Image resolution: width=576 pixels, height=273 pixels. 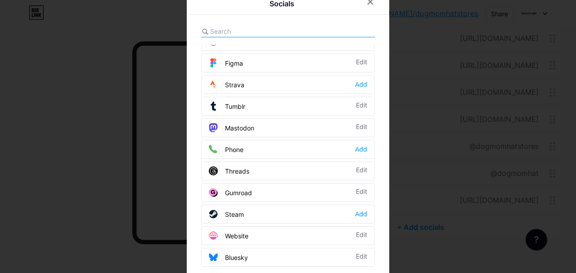 What do you see at coordinates (226, 149) in the screenshot?
I see `div: Phone` at bounding box center [226, 149].